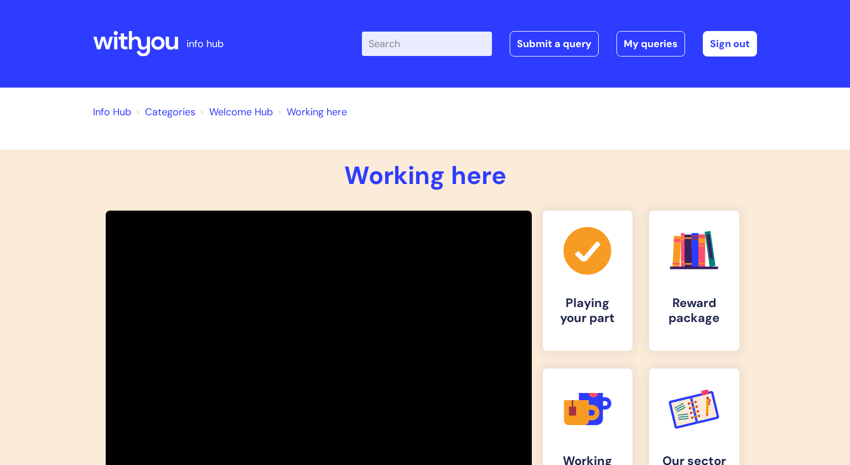 This screenshot has width=850, height=465. I want to click on li: Working here, so click(311, 112).